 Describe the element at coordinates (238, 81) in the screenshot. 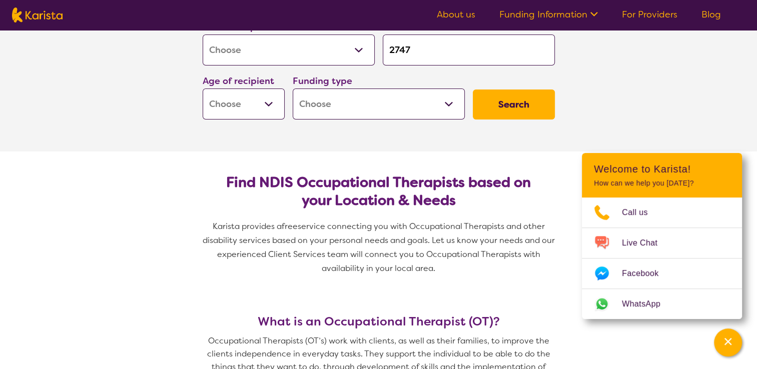

I see `label: Age of recipient` at that location.